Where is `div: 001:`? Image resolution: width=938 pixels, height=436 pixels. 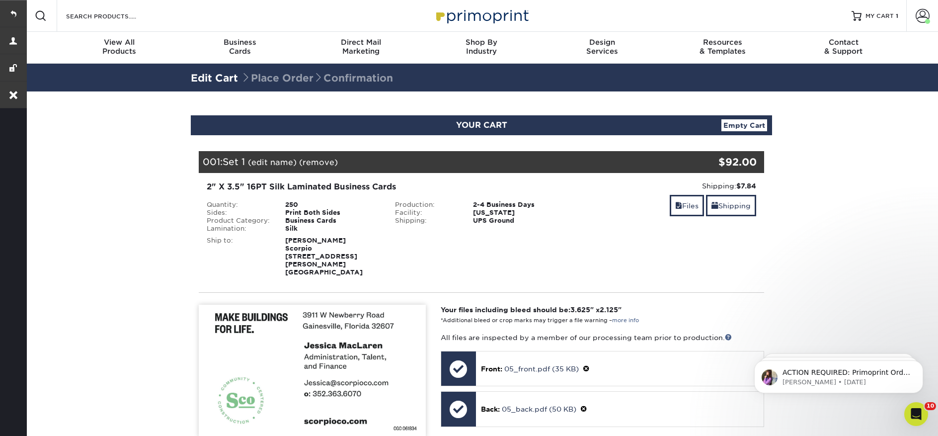 div: 001: is located at coordinates (434, 162).